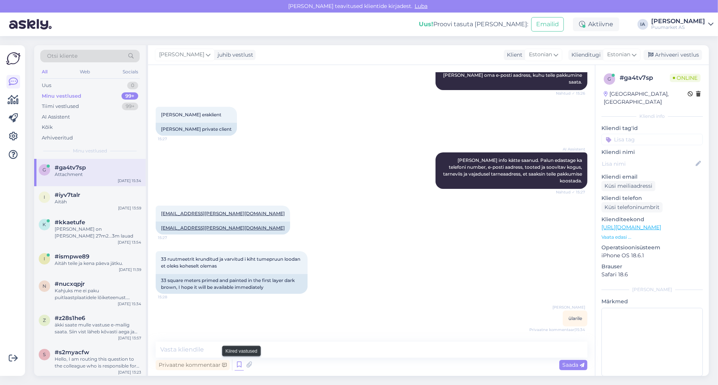 This screenshot has width=718, height=385. Describe the element at coordinates (585, 55) in the screenshot. I see `div: Klienditugi` at that location.